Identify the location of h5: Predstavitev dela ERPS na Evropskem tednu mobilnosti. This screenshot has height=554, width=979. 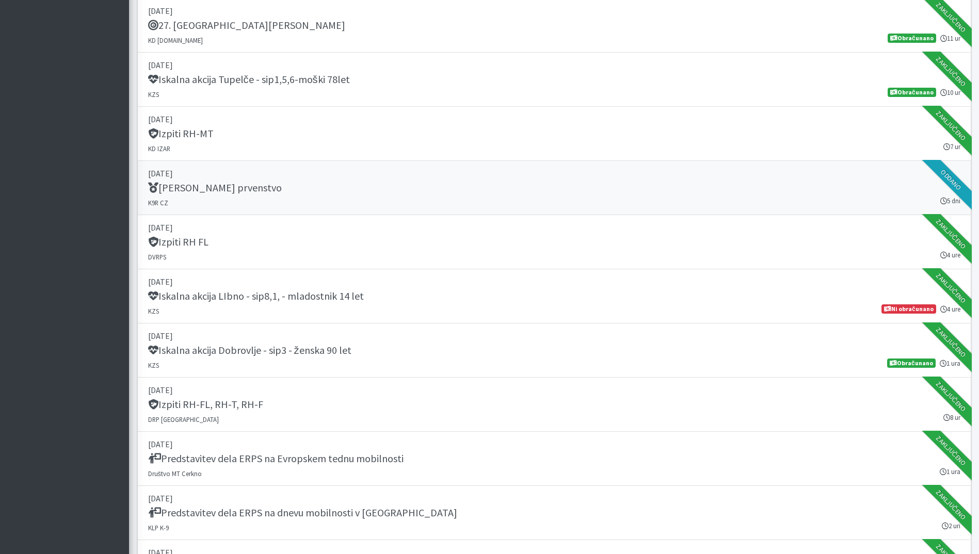
(276, 459).